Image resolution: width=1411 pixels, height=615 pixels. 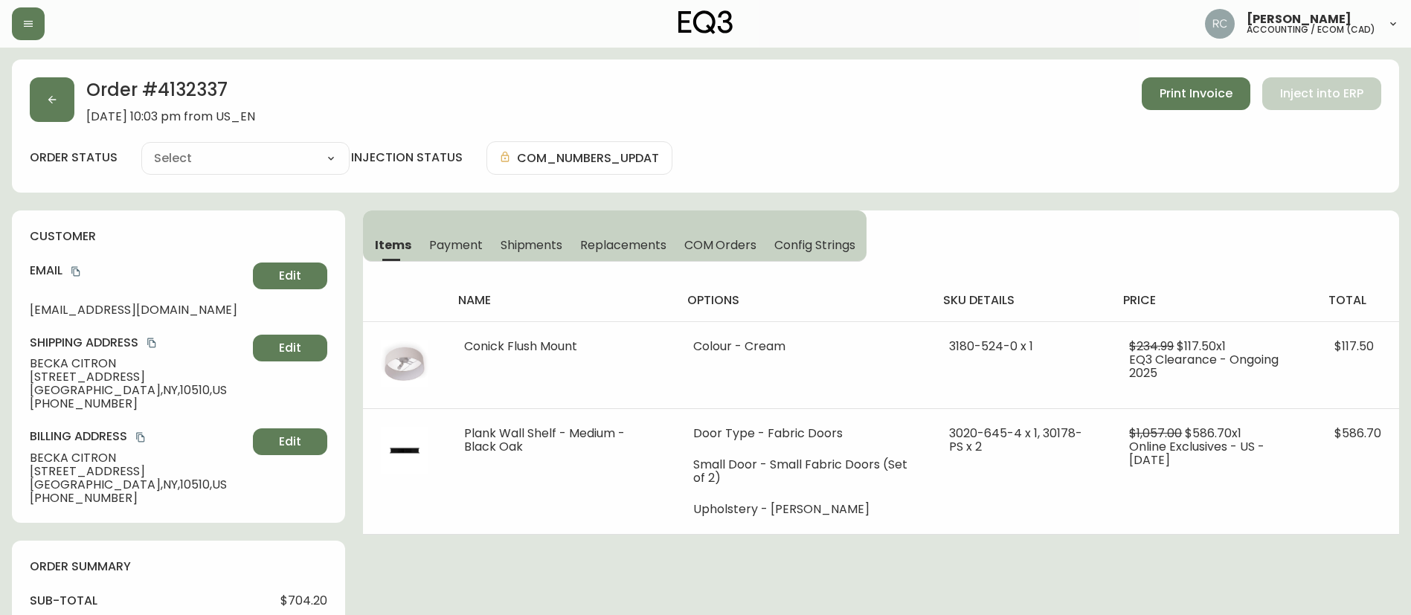 I want to click on h4: Billing Address, so click(x=138, y=436).